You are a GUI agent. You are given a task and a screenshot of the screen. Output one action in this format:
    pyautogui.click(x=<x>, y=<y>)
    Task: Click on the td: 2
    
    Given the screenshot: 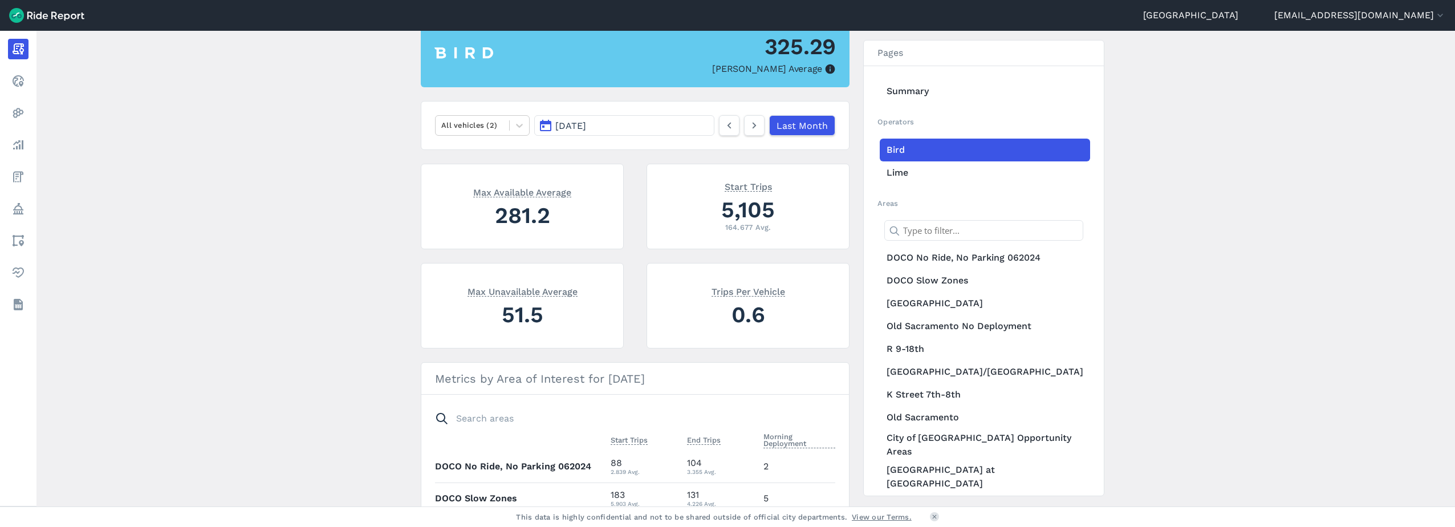 What is the action you would take?
    pyautogui.click(x=797, y=466)
    